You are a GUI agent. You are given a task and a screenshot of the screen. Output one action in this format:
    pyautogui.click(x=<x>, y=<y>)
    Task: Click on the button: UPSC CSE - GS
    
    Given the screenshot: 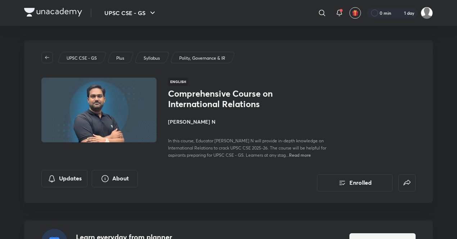 What is the action you would take?
    pyautogui.click(x=131, y=13)
    